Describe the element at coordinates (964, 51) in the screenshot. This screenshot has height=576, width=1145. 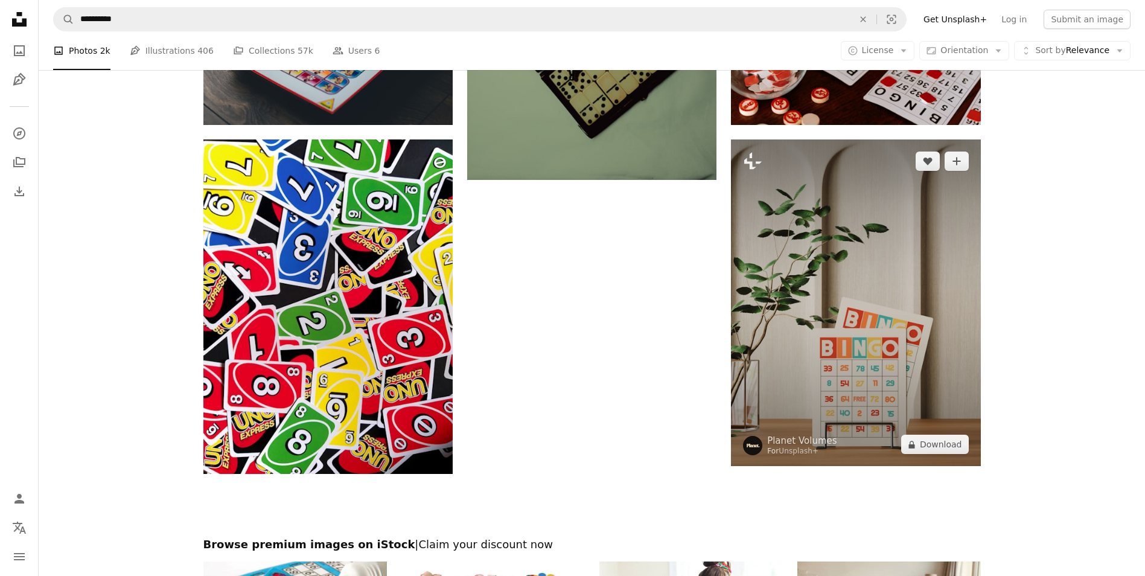
I see `button: Orientation` at that location.